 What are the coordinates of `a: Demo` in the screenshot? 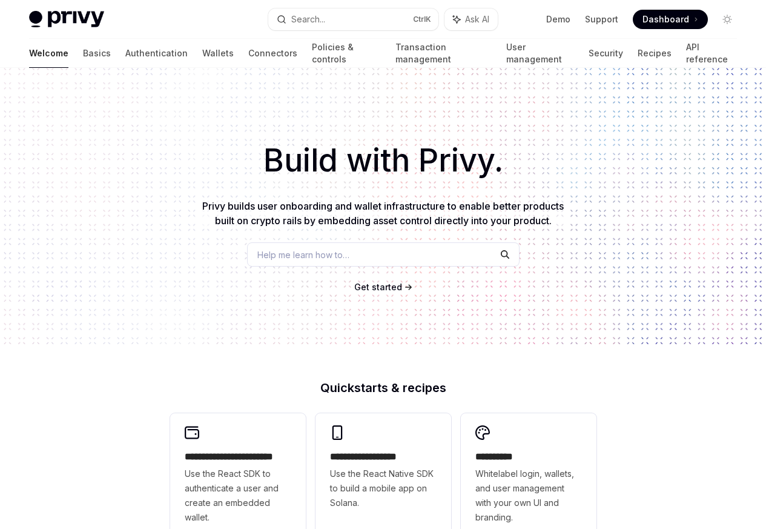 It's located at (558, 19).